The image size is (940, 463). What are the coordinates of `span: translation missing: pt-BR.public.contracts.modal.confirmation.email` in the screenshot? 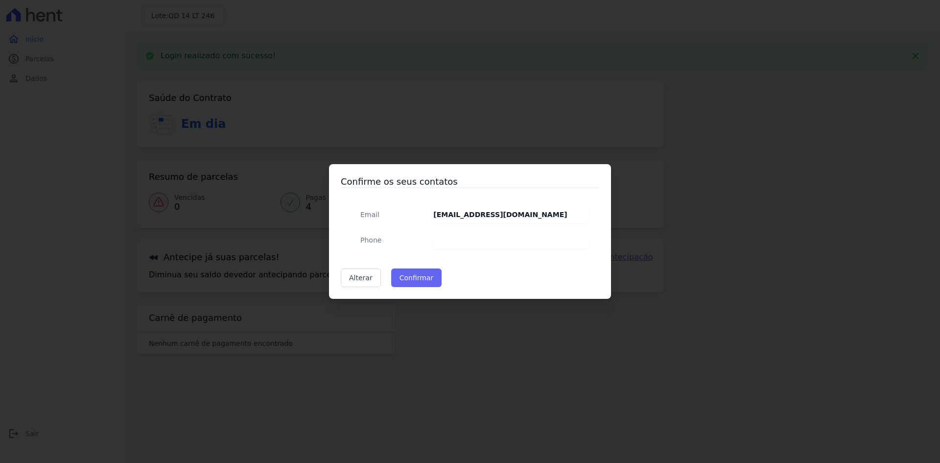 It's located at (370, 214).